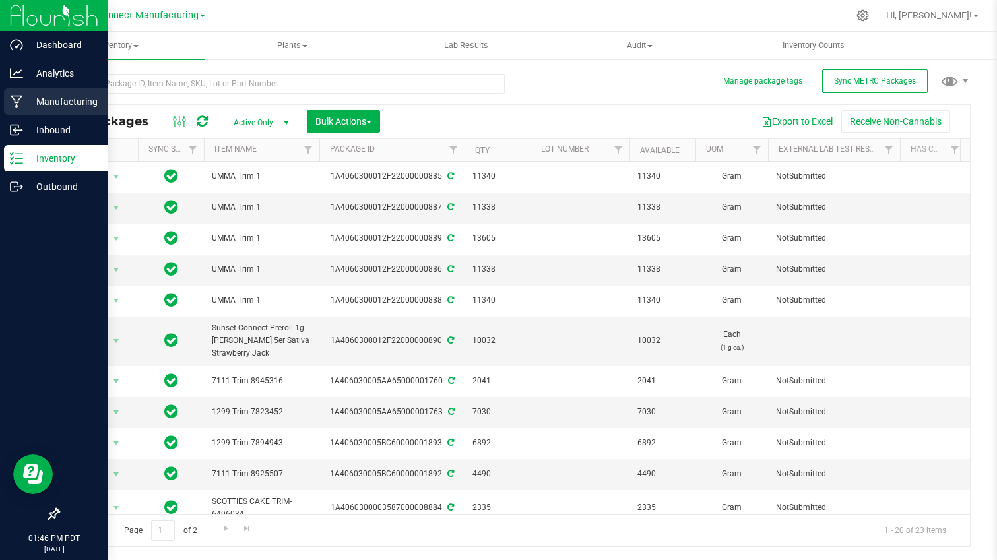 This screenshot has height=560, width=997. I want to click on span: 2335, so click(497, 507).